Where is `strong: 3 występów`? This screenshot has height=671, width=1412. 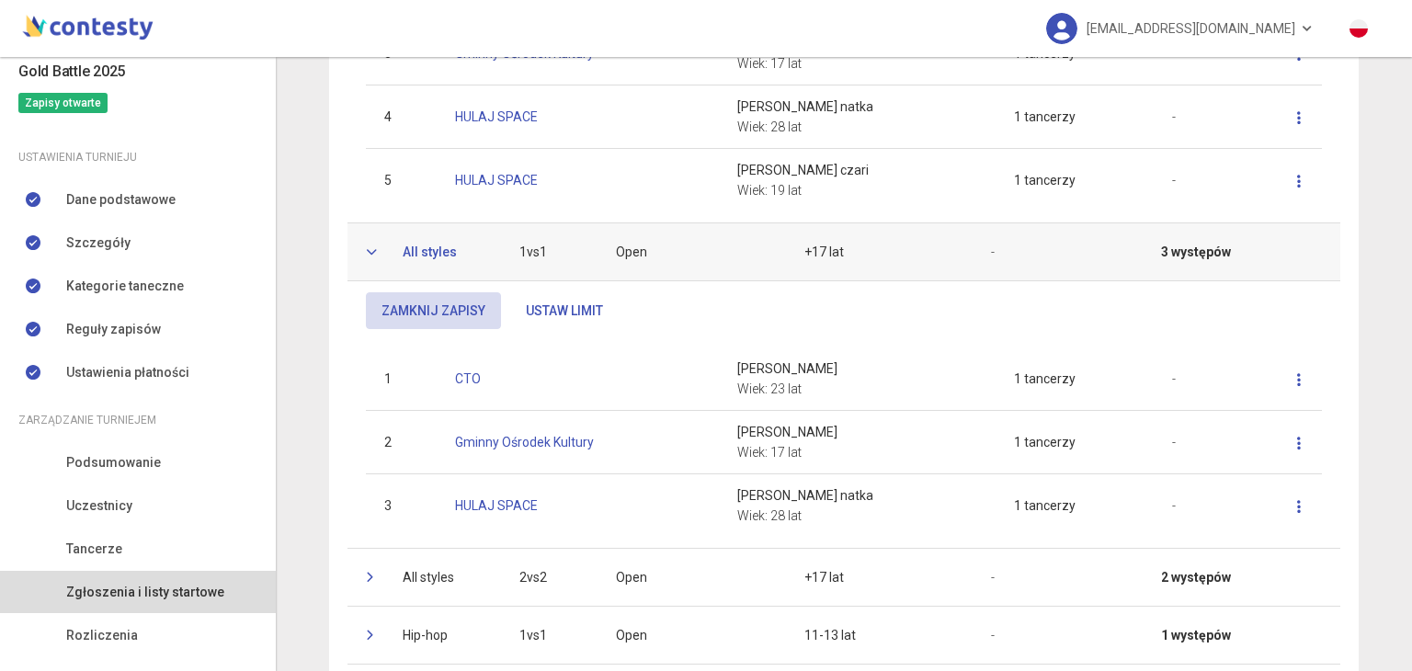 strong: 3 występów is located at coordinates (1196, 252).